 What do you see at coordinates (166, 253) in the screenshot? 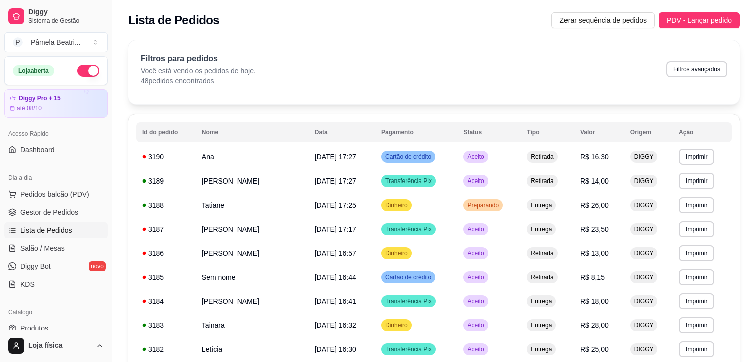
I see `div: 3186` at bounding box center [166, 253].